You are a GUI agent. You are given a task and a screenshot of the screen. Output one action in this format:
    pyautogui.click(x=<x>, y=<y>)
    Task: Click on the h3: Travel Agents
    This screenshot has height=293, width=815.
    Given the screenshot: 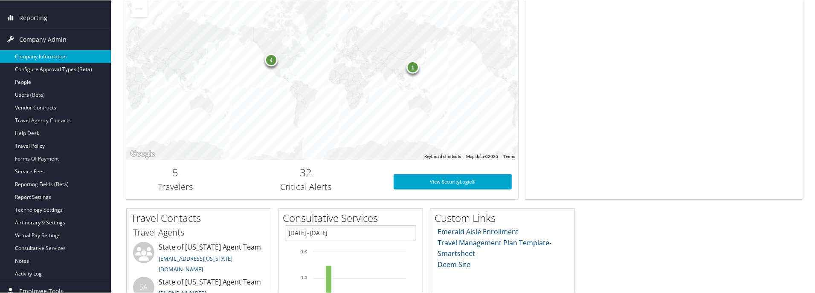 What is the action you would take?
    pyautogui.click(x=199, y=232)
    